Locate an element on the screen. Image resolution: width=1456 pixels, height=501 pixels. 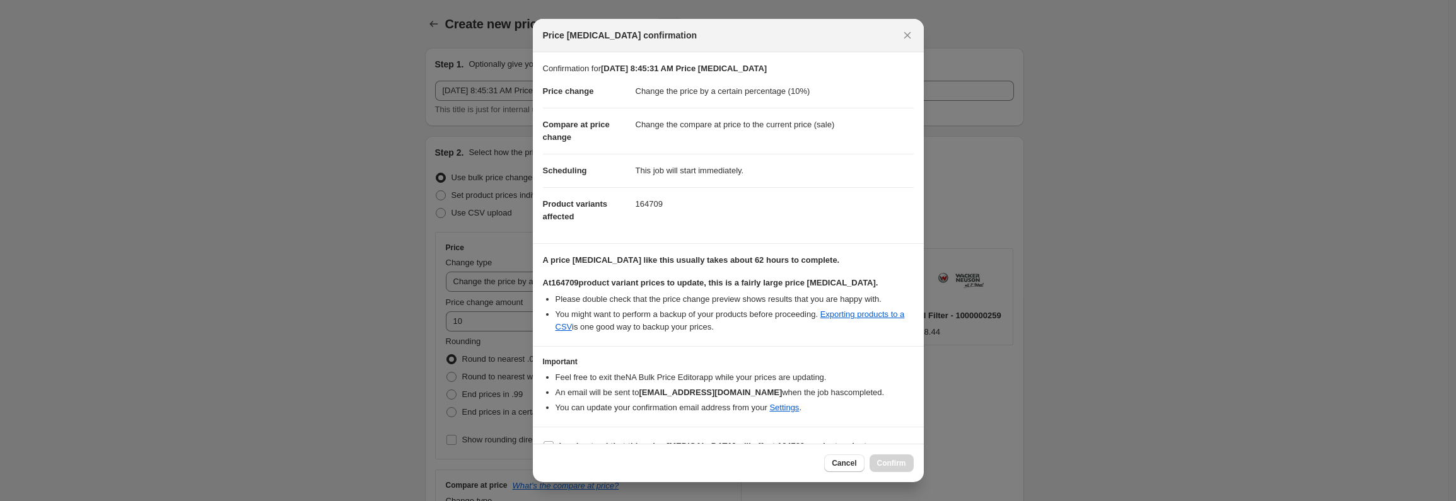
li: You can update your confirmation email address from your . is located at coordinates (734, 408).